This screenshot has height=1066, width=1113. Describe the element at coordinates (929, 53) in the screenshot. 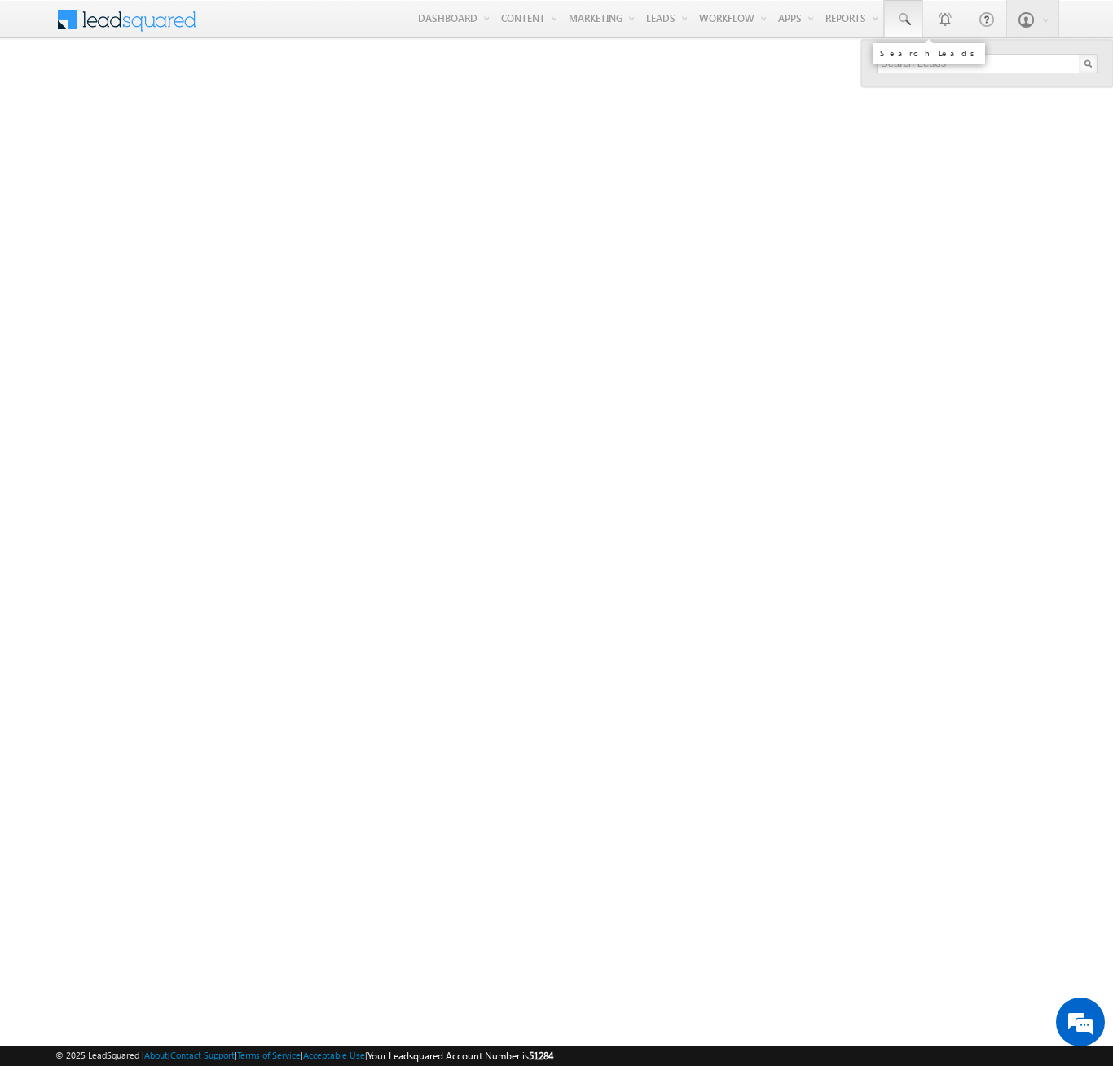

I see `div: Search Leads` at that location.